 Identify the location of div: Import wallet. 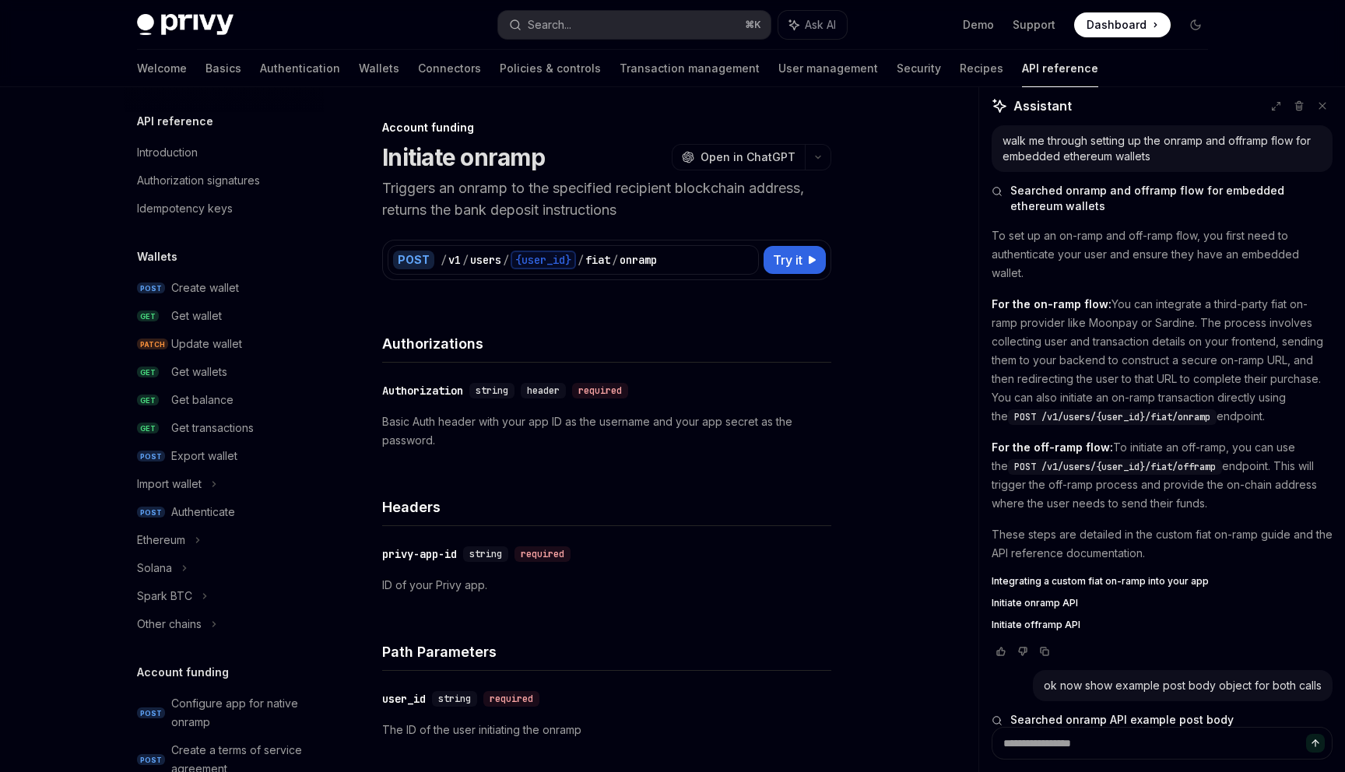
(169, 484).